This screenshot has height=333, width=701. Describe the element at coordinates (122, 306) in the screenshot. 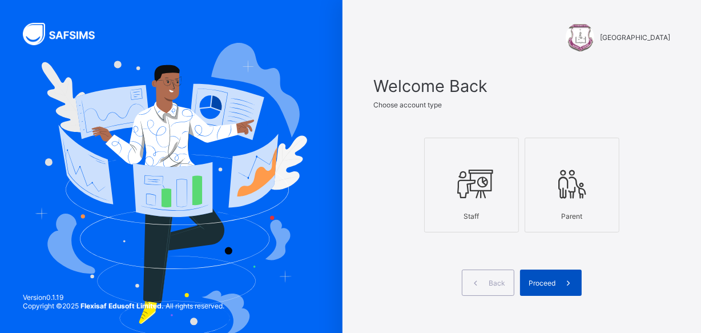

I see `strong: Flexisaf Edusoft Limited.` at that location.